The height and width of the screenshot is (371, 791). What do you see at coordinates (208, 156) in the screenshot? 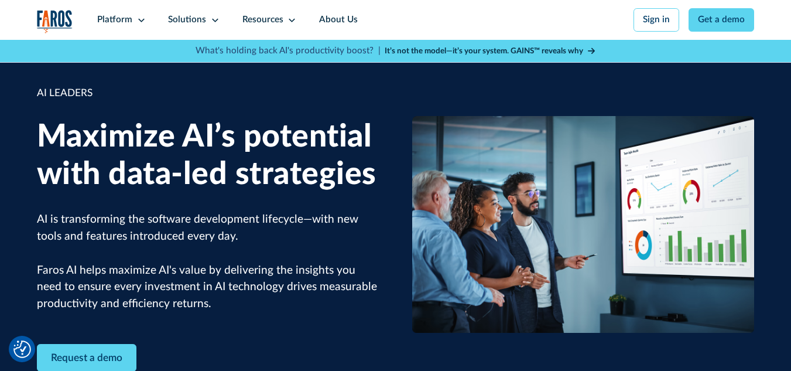
I see `h1: Maximize AI’s potential with data-led strategies` at bounding box center [208, 156].